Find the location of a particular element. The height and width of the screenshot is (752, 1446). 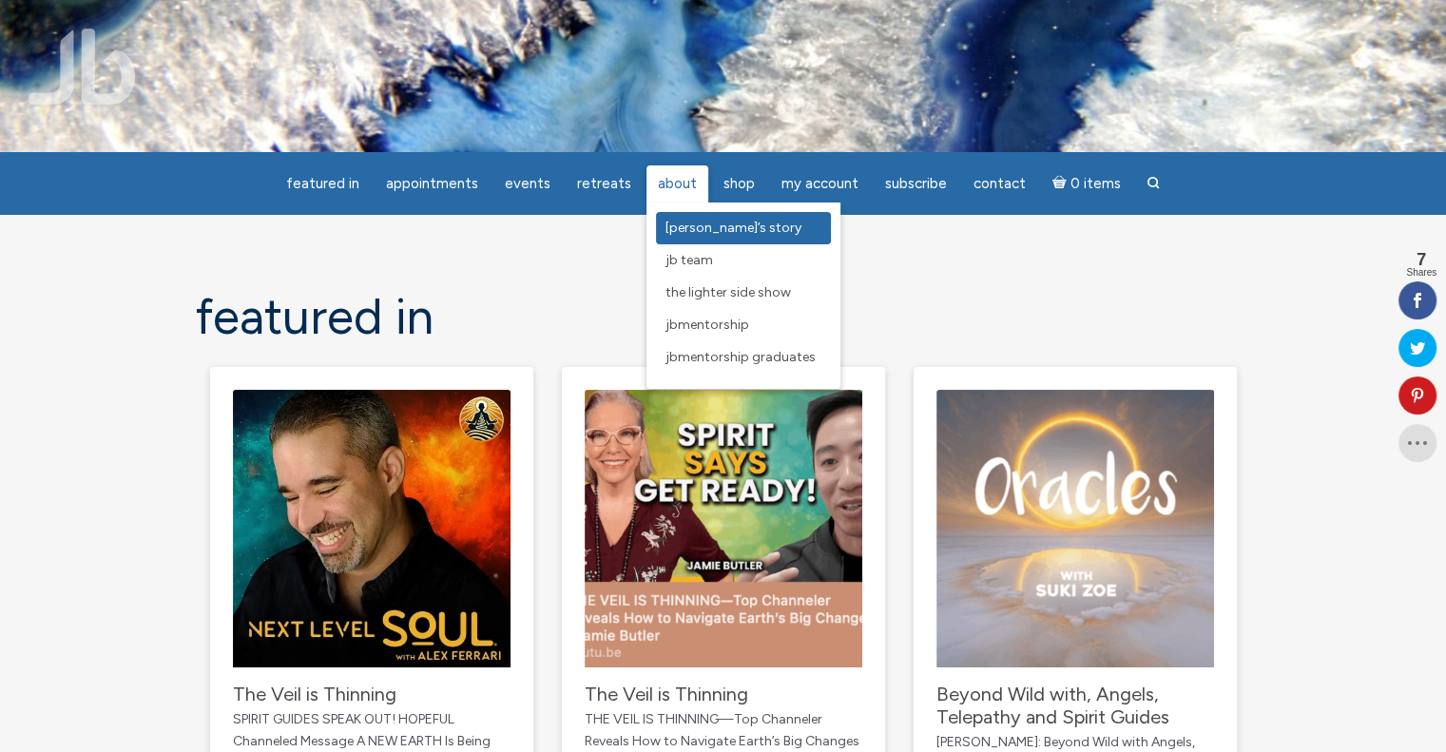

a: JB Team is located at coordinates (743, 261).